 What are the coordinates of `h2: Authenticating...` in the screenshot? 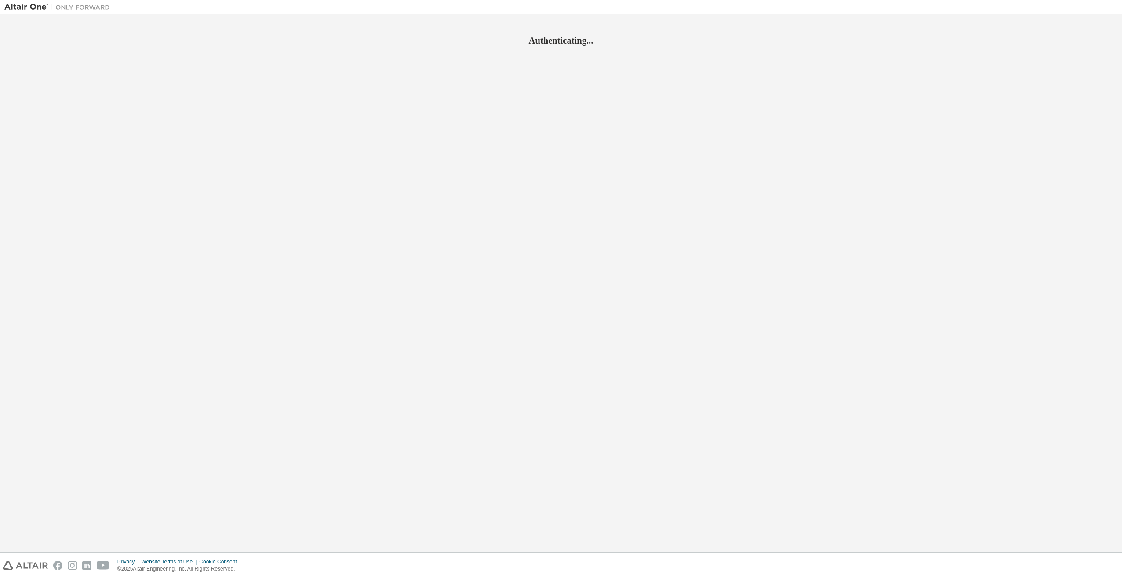 It's located at (561, 40).